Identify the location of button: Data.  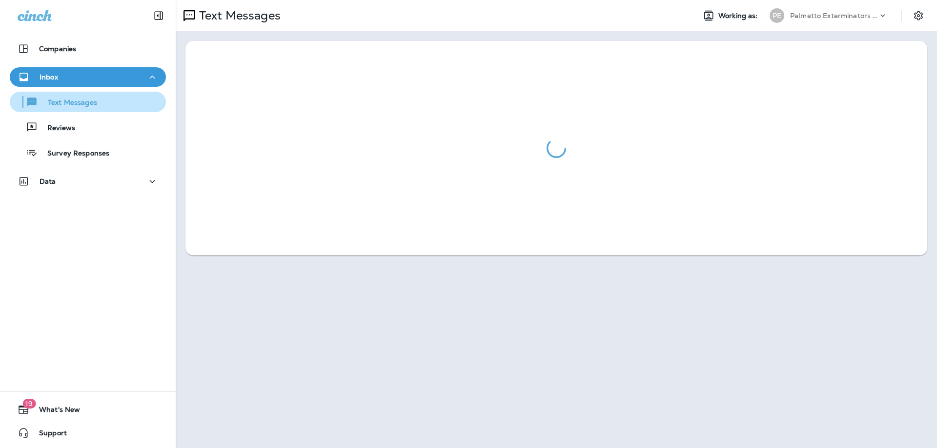
(88, 182).